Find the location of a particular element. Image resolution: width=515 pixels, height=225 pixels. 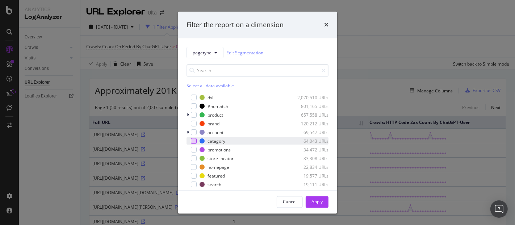

div: 22,834 URLs is located at coordinates (311, 167).